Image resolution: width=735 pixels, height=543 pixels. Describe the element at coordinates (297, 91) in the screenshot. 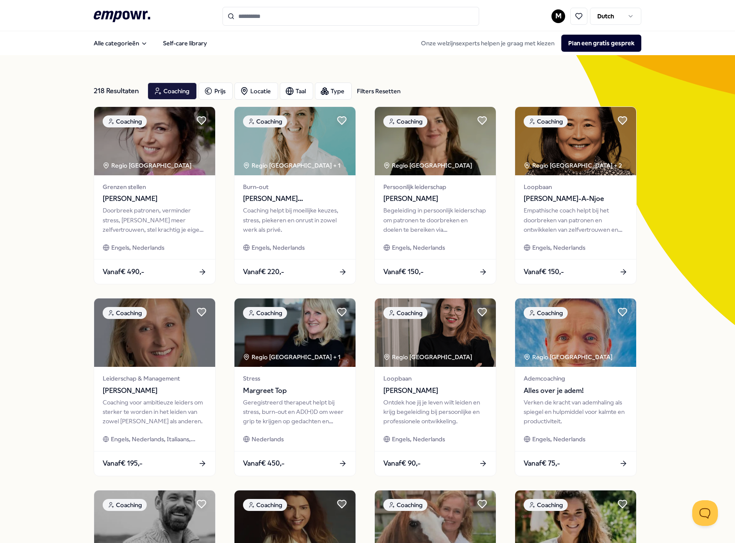

I see `div: Taal` at that location.